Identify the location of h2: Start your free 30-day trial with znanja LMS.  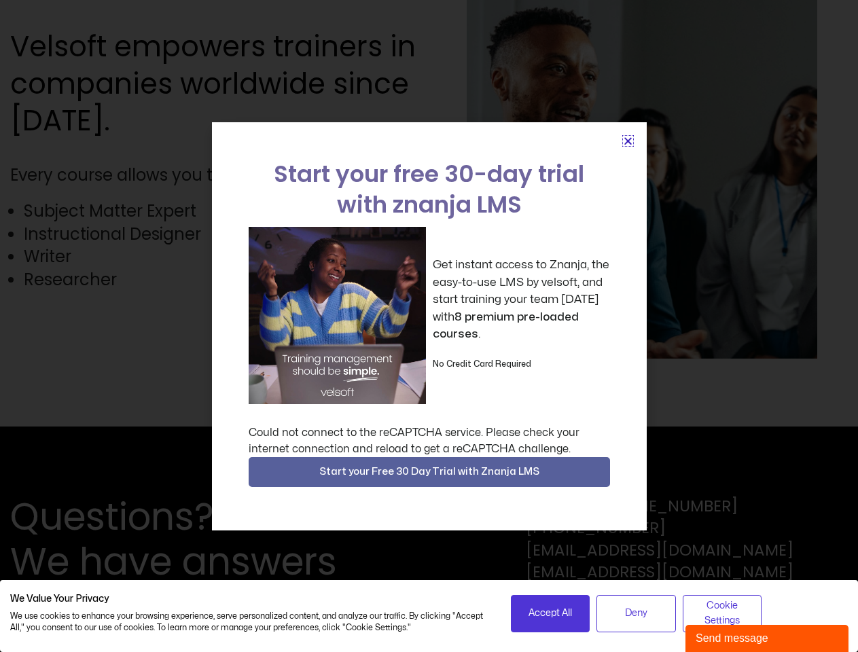
(429, 189).